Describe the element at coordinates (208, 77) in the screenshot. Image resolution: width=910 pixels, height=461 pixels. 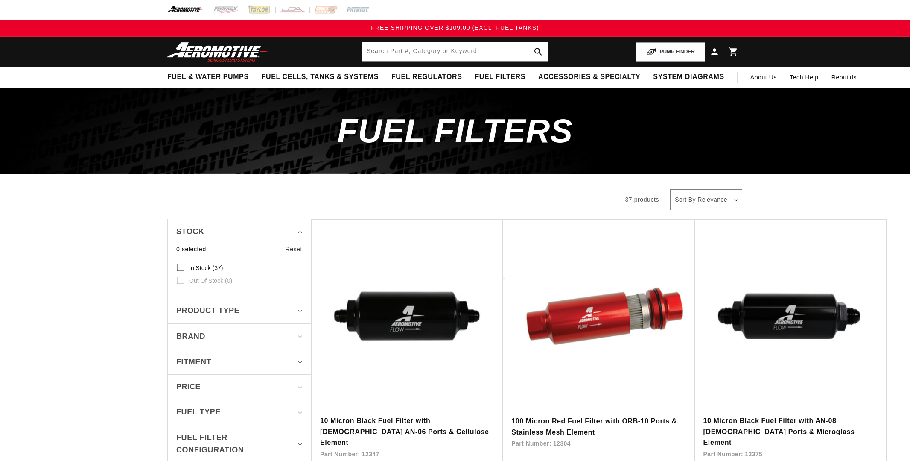
I see `span: Fuel & Water Pumps` at that location.